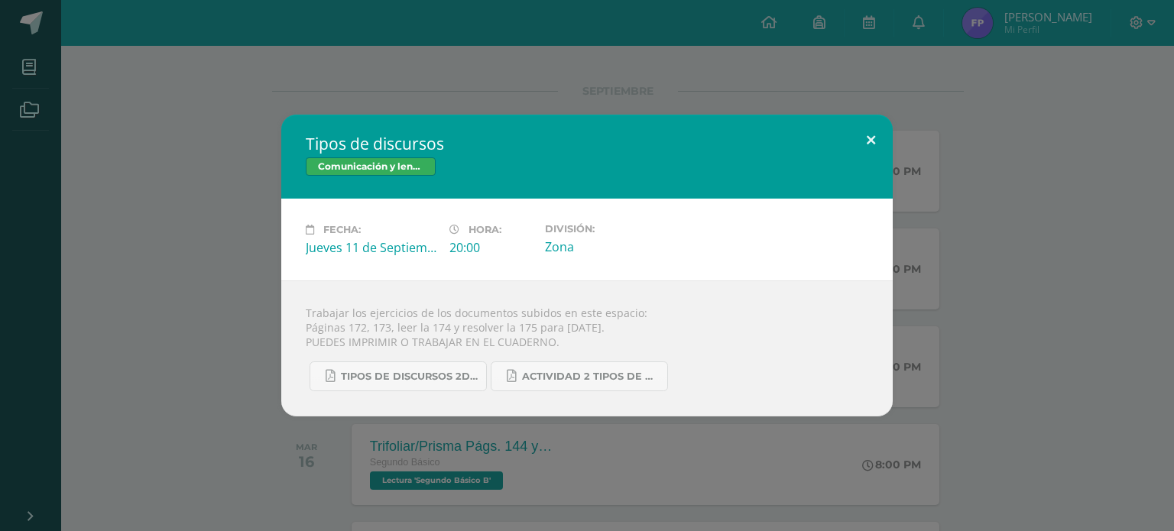 The image size is (1174, 531). What do you see at coordinates (587, 144) in the screenshot?
I see `h2: Tipos de discursos` at bounding box center [587, 144].